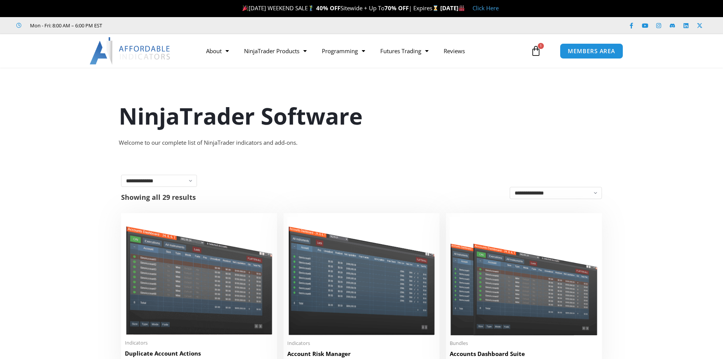 The width and height of the screenshot is (723, 359). Describe the element at coordinates (591, 51) in the screenshot. I see `span: MEMBERS AREA` at that location.